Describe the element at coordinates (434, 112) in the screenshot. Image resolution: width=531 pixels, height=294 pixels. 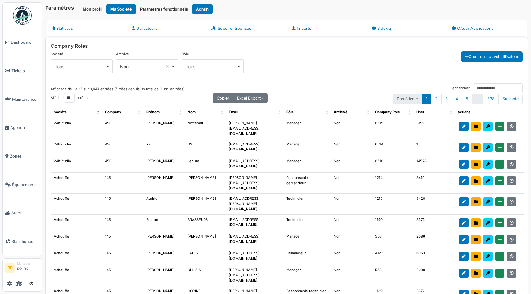
I see `th: User : activer pour trier la colonne par ordre croissant` at that location.